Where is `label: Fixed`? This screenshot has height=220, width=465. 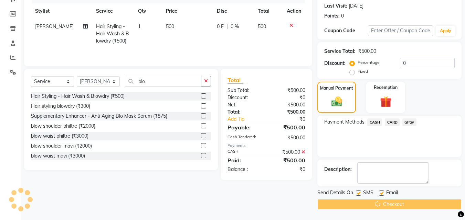 label: Fixed is located at coordinates (362, 72).